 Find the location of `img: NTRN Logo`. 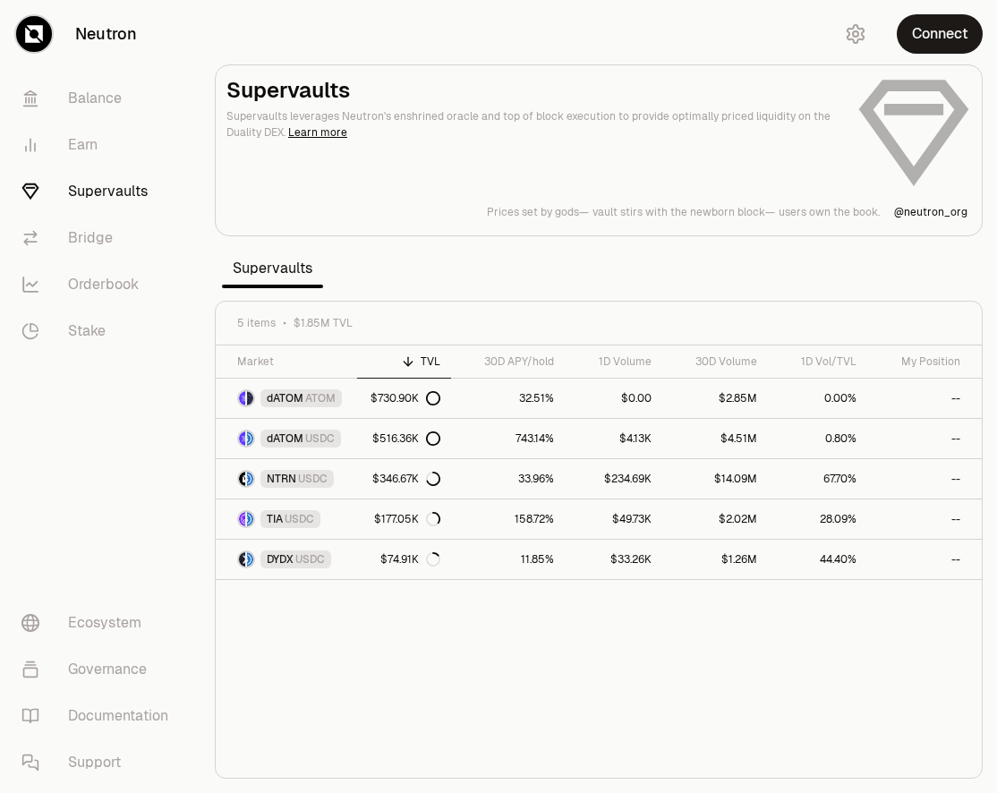

img: NTRN Logo is located at coordinates (242, 479).